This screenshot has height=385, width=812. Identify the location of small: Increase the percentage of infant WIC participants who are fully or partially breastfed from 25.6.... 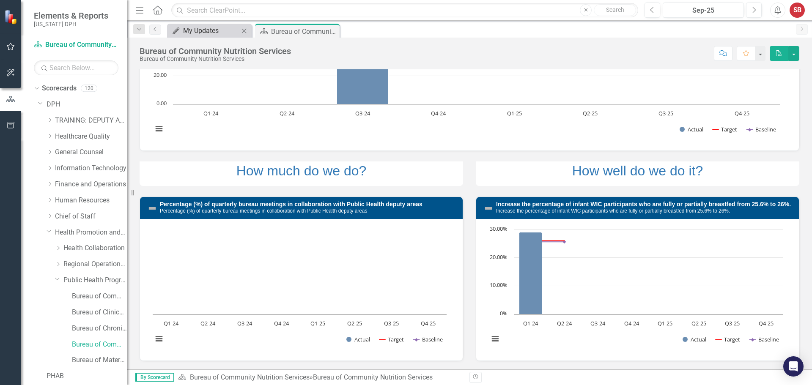
(613, 211).